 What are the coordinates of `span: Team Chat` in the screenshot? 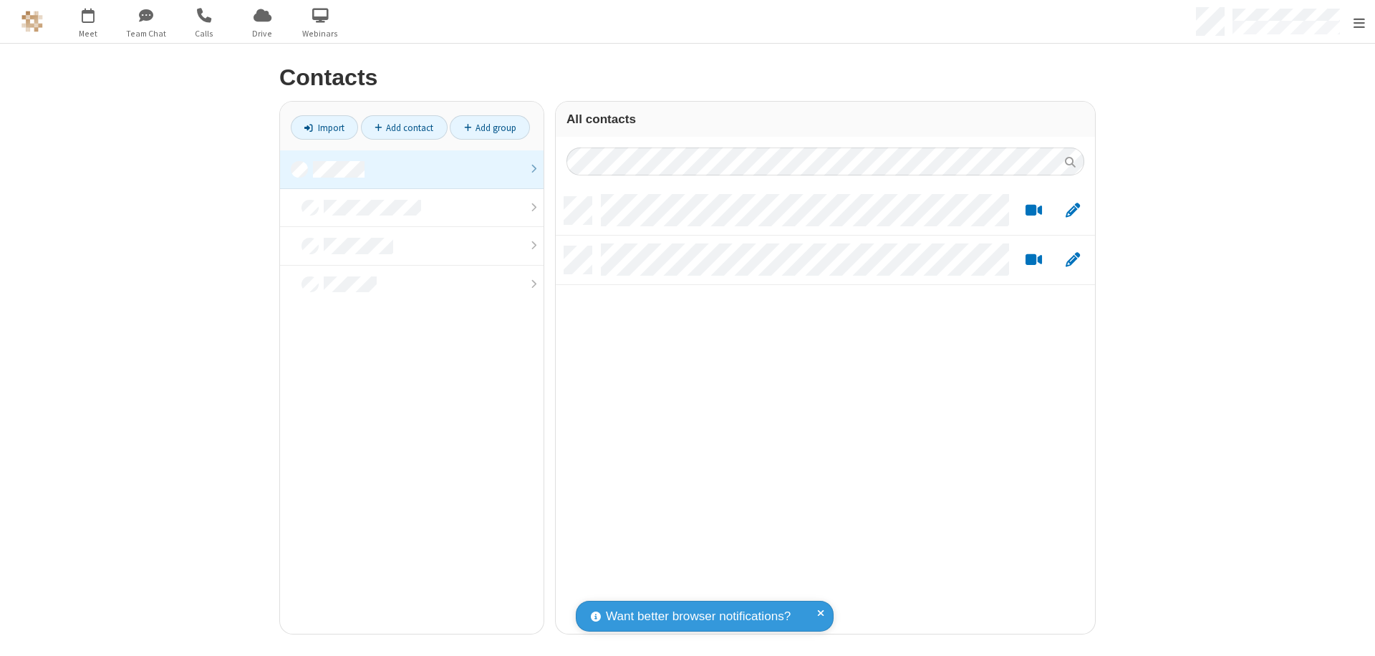 It's located at (146, 34).